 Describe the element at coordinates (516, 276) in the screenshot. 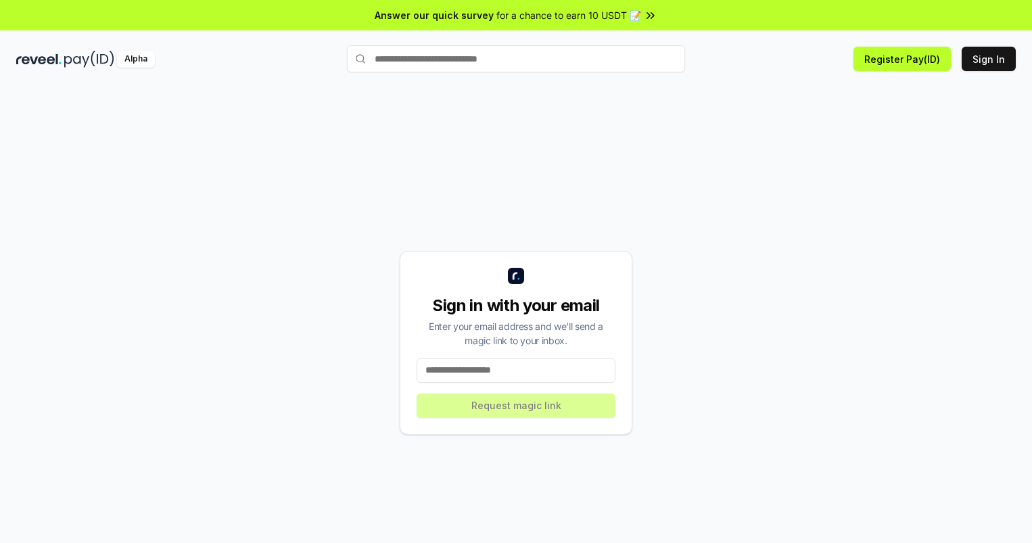

I see `img: logo_small` at that location.